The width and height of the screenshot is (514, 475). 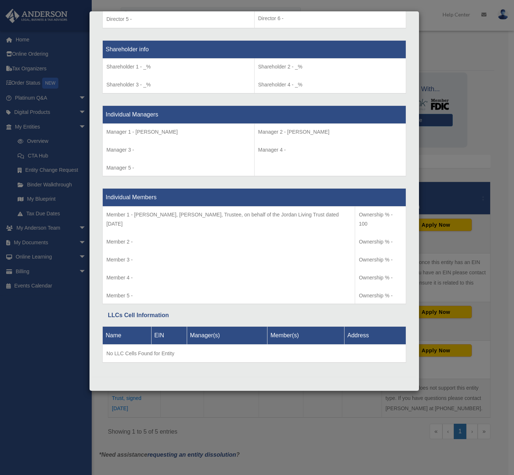 I want to click on th: Shareholder info, so click(x=254, y=49).